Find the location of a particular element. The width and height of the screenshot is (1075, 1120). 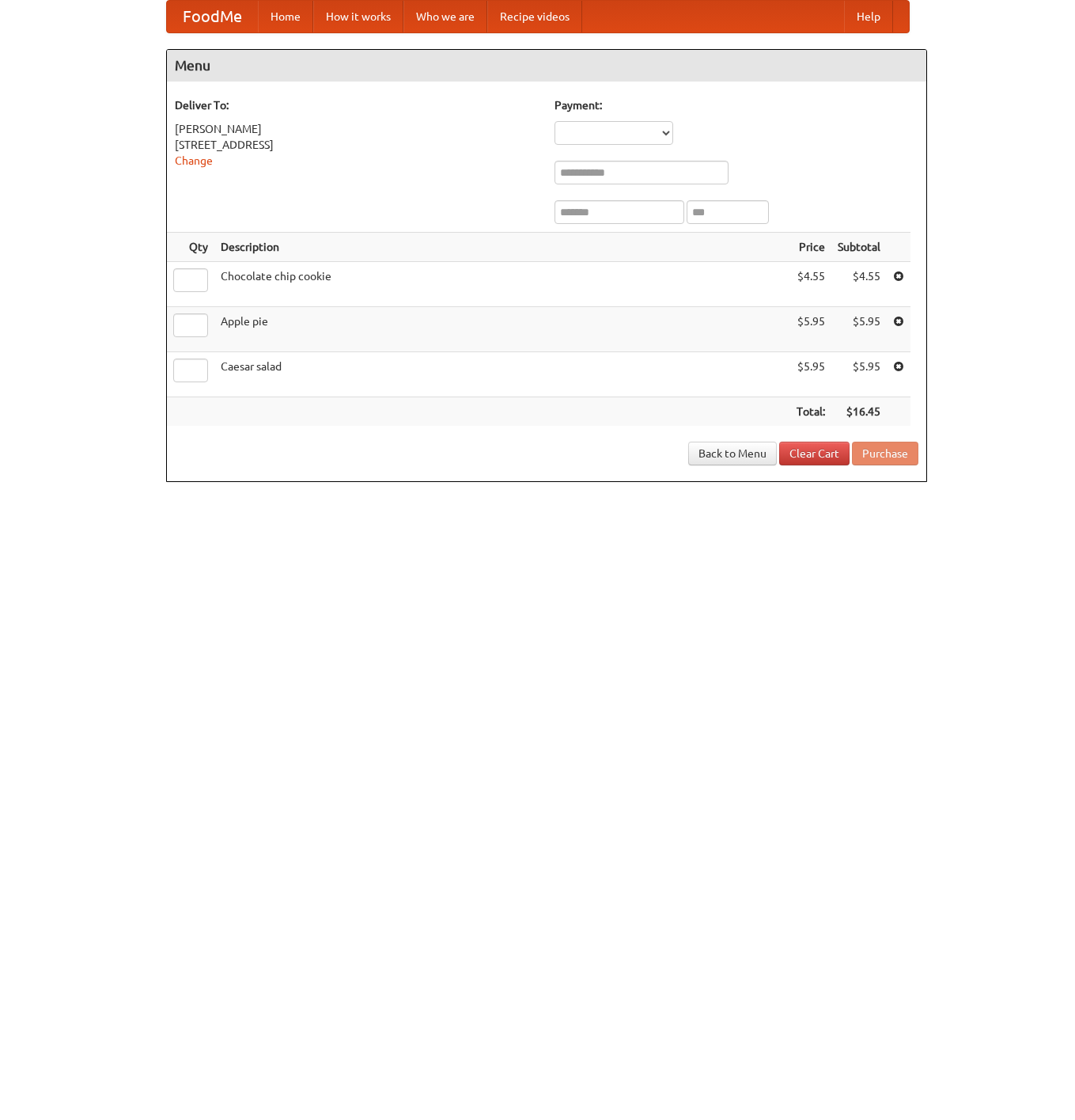

a: Who we are is located at coordinates (445, 17).